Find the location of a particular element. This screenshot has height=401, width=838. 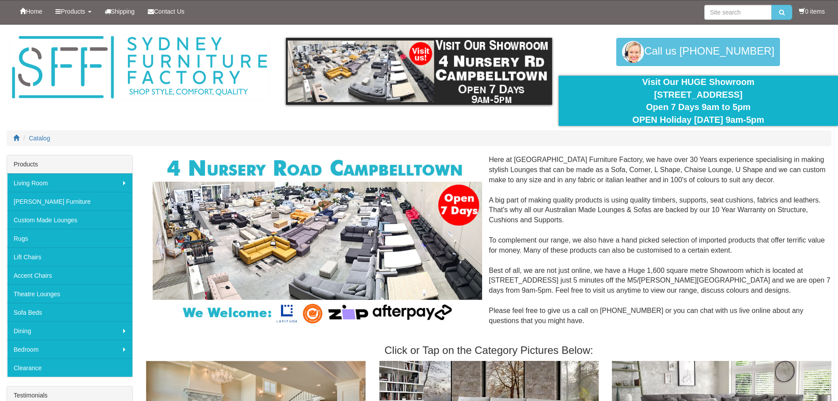

a: Bedroom is located at coordinates (70, 349).